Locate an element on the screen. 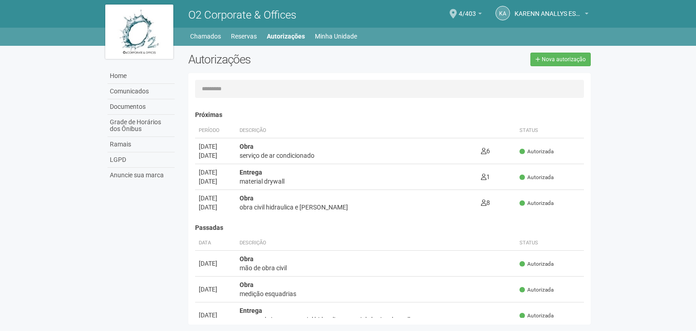 This screenshot has width=696, height=331. h2: Autorizações is located at coordinates (285, 59).